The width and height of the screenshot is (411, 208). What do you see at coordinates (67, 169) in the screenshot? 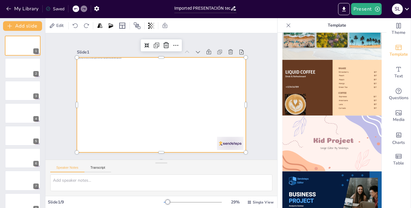
I see `button: Speaker Notes` at bounding box center [67, 169].